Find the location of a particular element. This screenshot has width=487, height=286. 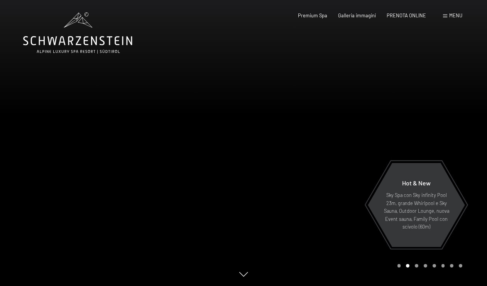

a: Hot & New Sky Spa con Sky infinity Pool 23m, grande Whirlpool e Sky Sauna, Outdoor Lounge, nuova ... is located at coordinates (416, 205).